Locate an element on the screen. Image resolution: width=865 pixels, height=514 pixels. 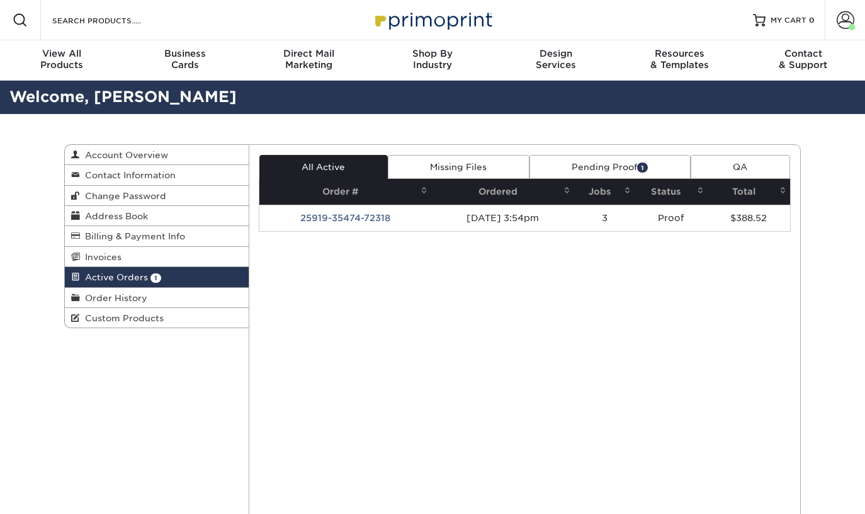
a: Order History is located at coordinates (157, 298).